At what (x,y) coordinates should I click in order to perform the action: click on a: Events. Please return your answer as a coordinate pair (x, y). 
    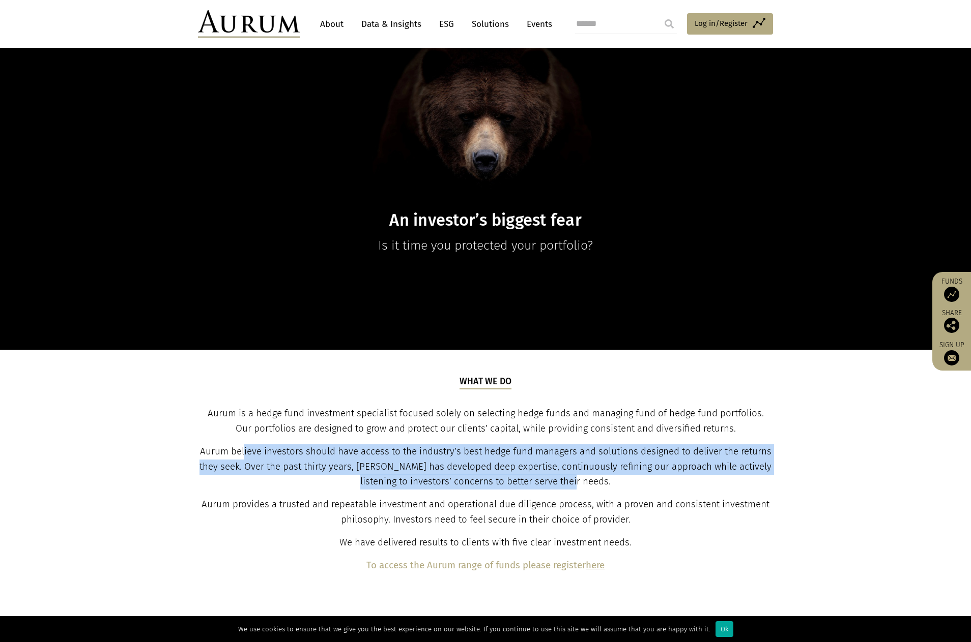
    Looking at the image, I should click on (537, 24).